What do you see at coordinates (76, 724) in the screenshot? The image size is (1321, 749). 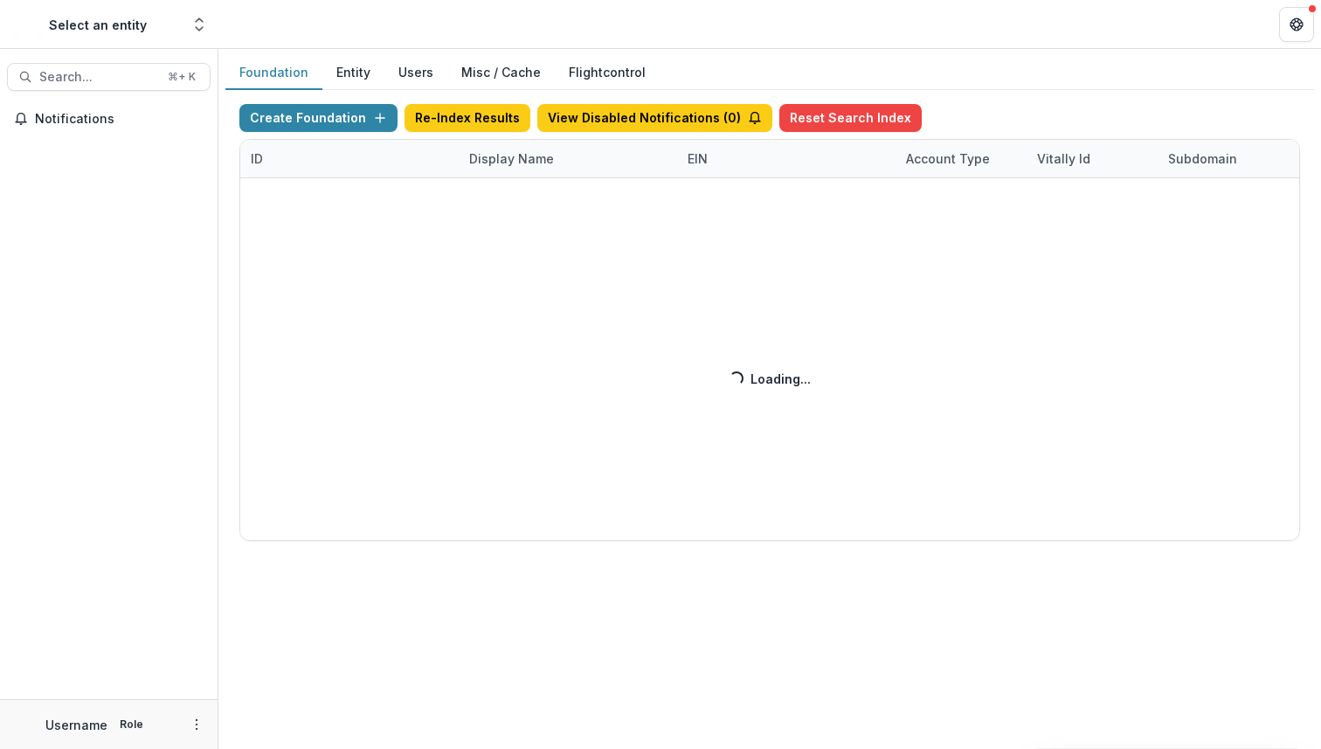 I see `p: Username` at bounding box center [76, 724].